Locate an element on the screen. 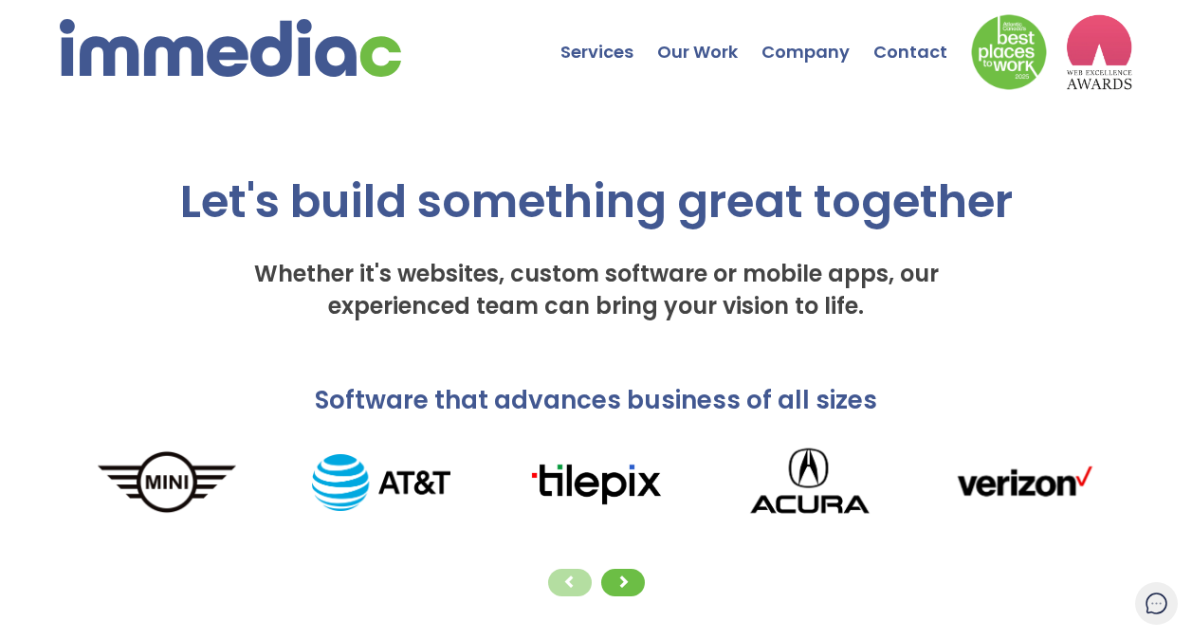  span: Software that advances business of all sizes is located at coordinates (596, 400).